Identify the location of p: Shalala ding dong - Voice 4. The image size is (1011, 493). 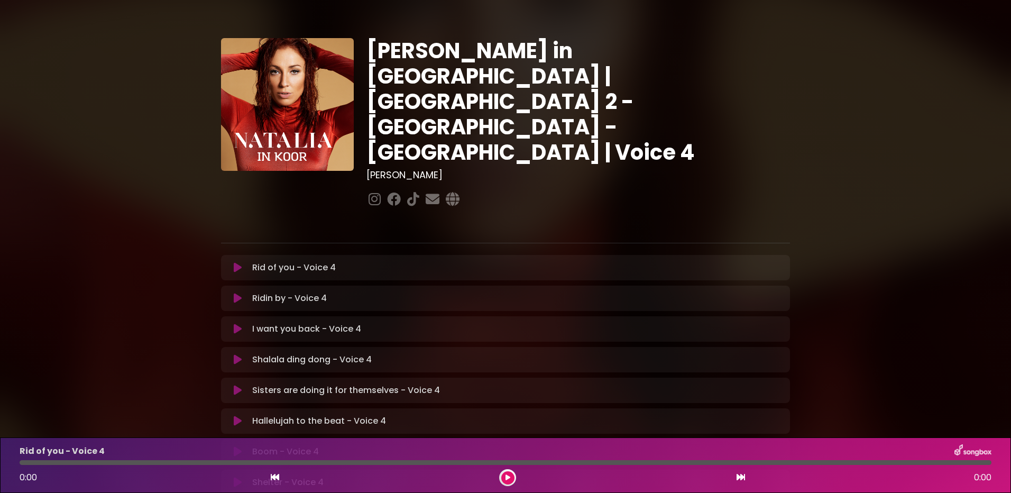
(312, 360).